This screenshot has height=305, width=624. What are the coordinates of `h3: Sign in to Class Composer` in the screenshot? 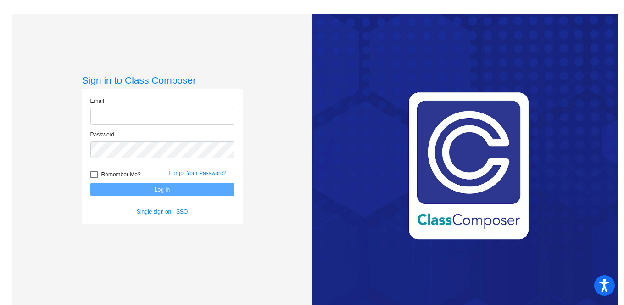 It's located at (162, 80).